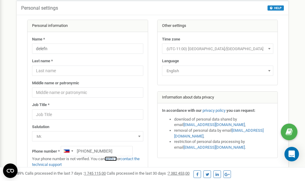 The image size is (305, 181). Describe the element at coordinates (46, 151) in the screenshot. I see `label: Phone number *` at that location.